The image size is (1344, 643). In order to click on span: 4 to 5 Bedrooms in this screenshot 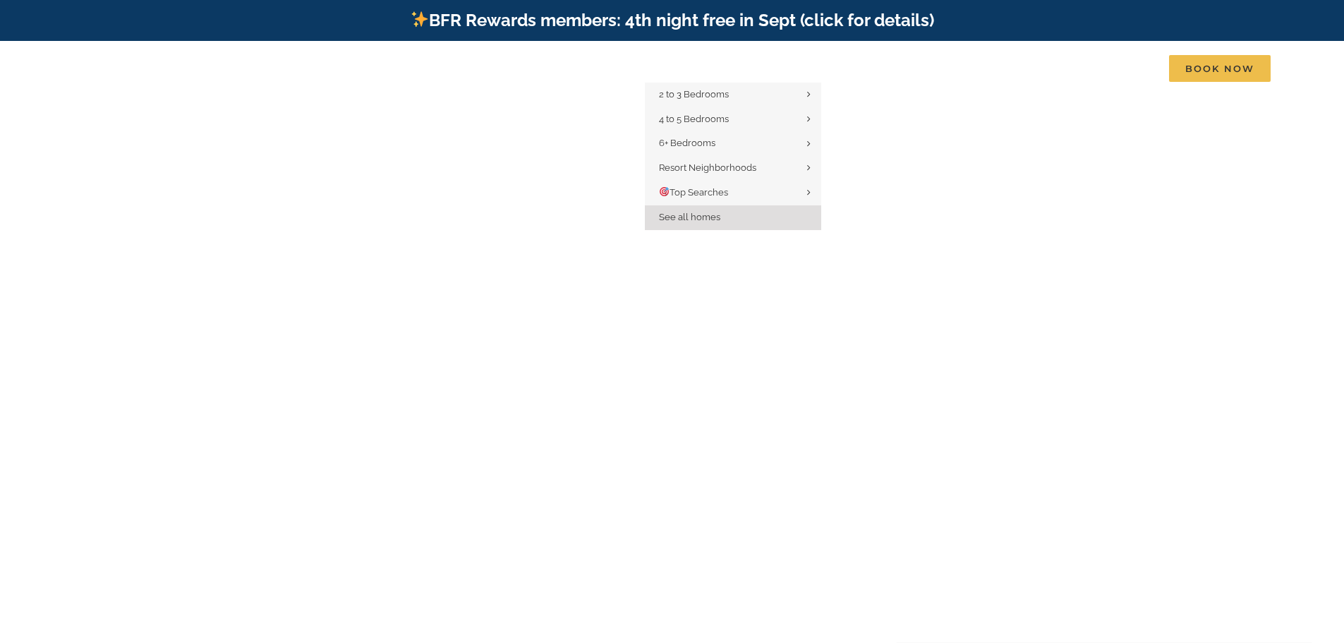, I will do `click(693, 119)`.